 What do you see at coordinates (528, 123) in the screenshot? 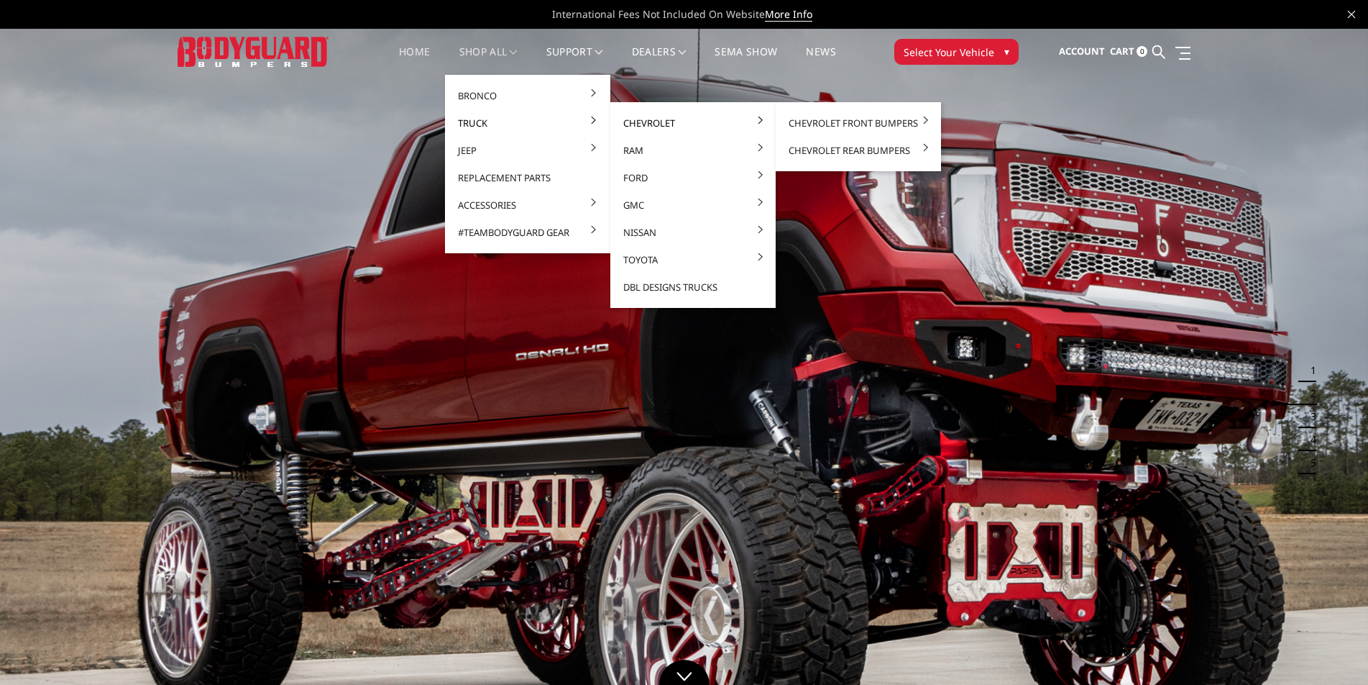
I see `a: Truck` at bounding box center [528, 123].